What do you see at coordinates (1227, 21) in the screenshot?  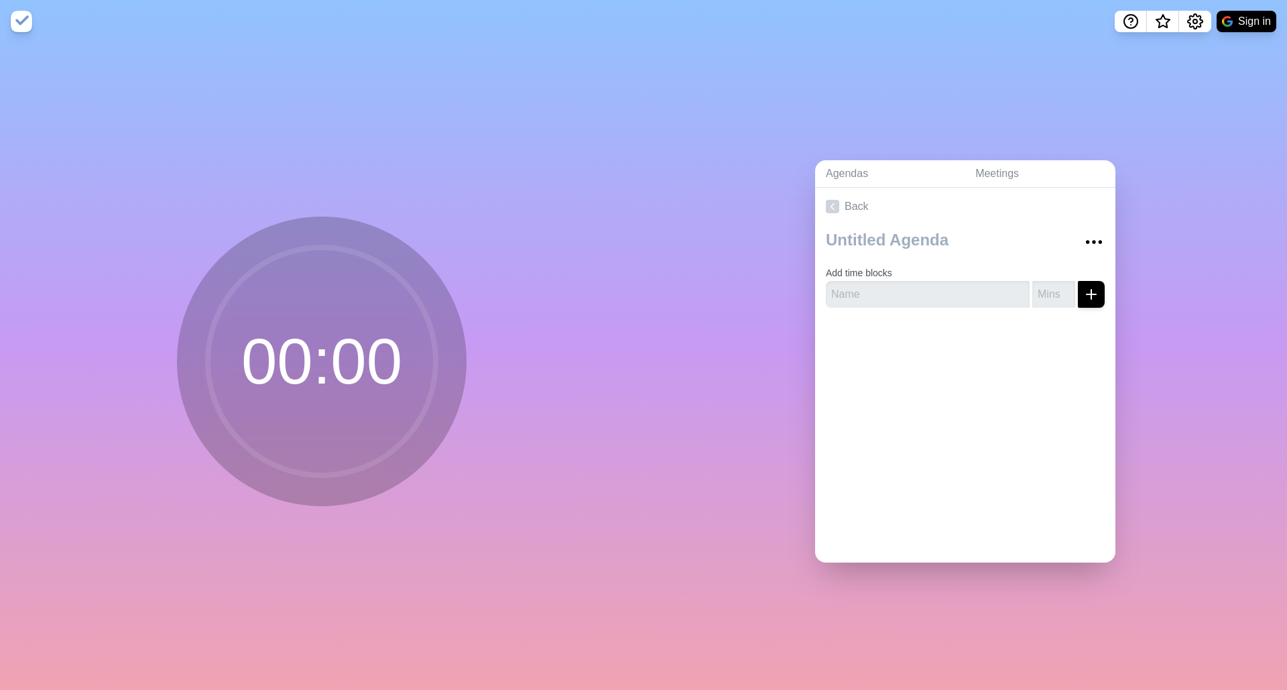 I see `img: google logo` at bounding box center [1227, 21].